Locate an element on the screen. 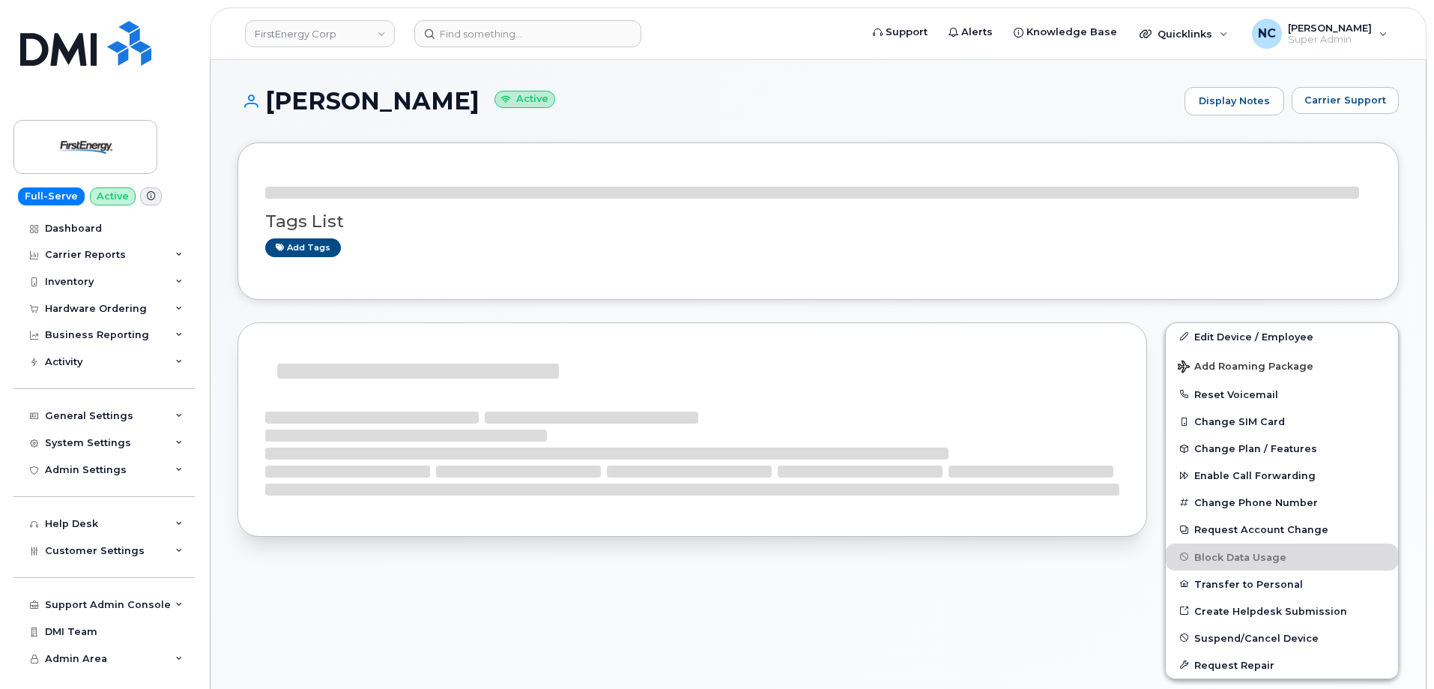 Image resolution: width=1434 pixels, height=689 pixels. button: Change Phone Number is located at coordinates (1282, 502).